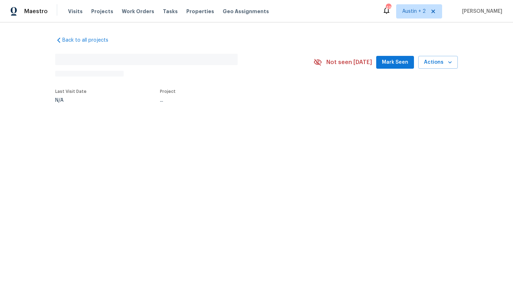  What do you see at coordinates (438, 62) in the screenshot?
I see `span: Actions` at bounding box center [438, 62].